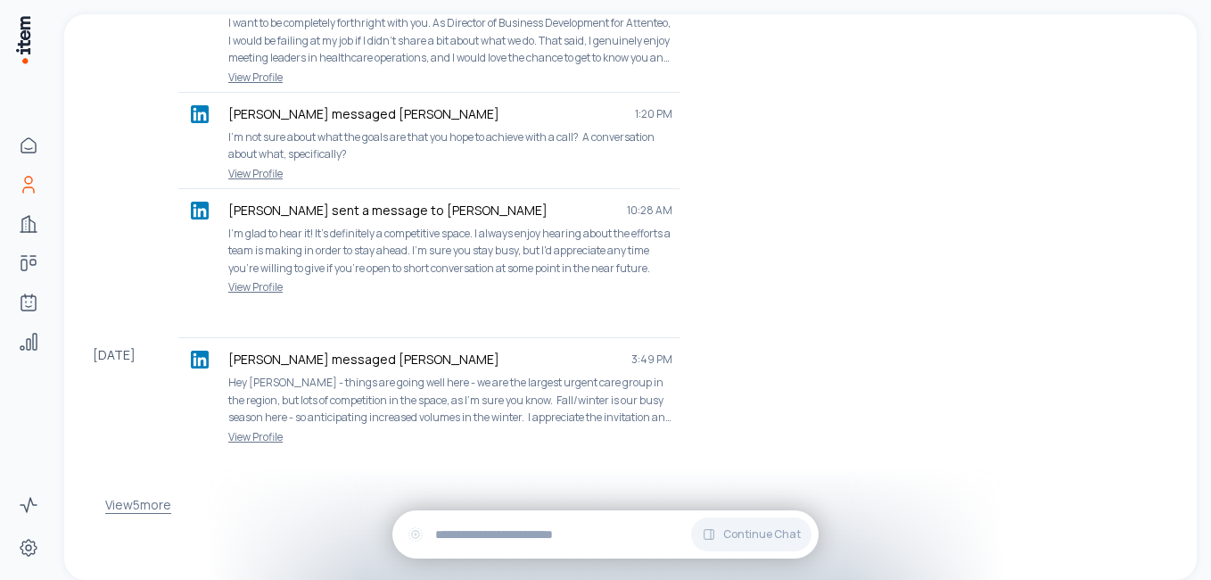 The image size is (1211, 580). Describe the element at coordinates (606, 534) in the screenshot. I see `div: Continue Chat` at that location.